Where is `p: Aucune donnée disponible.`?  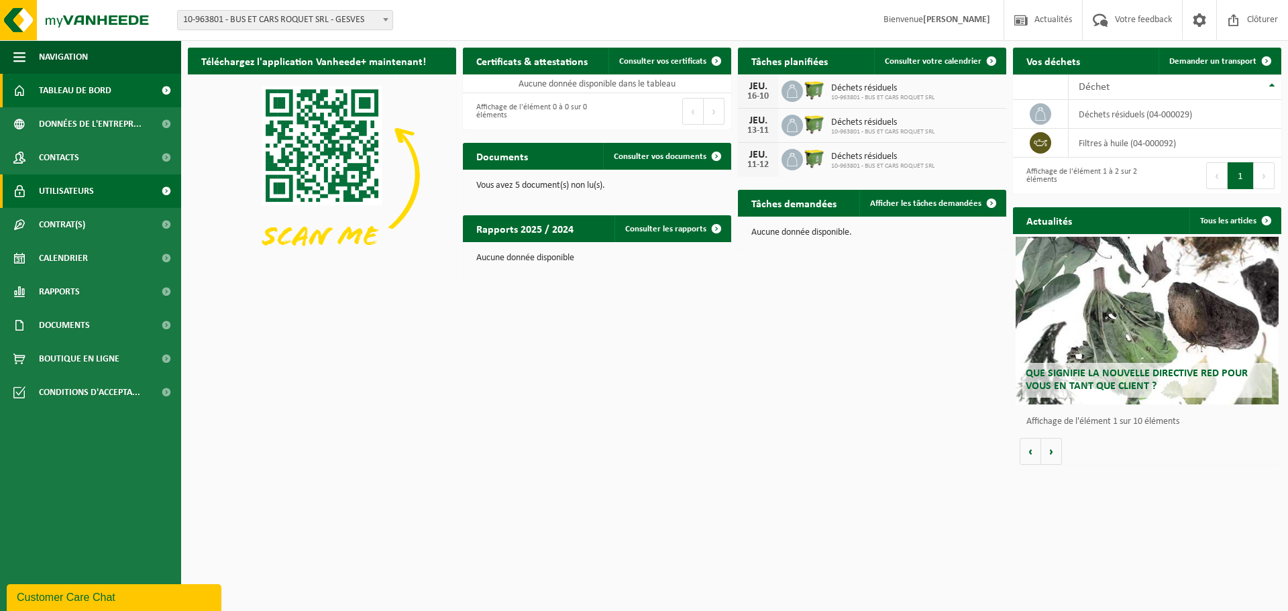
p: Aucune donnée disponible. is located at coordinates (872, 233).